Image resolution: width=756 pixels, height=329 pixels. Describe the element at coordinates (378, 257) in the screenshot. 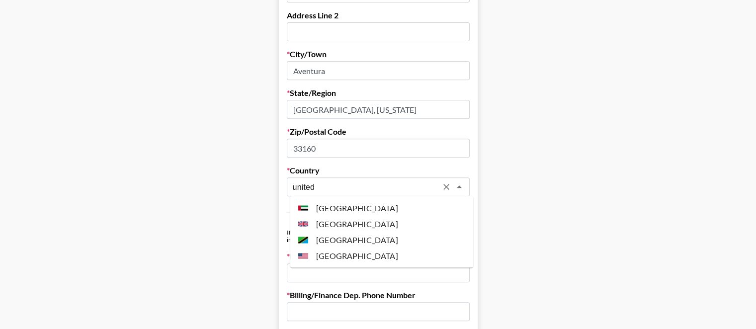

I see `label: Billing/Finance Dep. Email` at that location.